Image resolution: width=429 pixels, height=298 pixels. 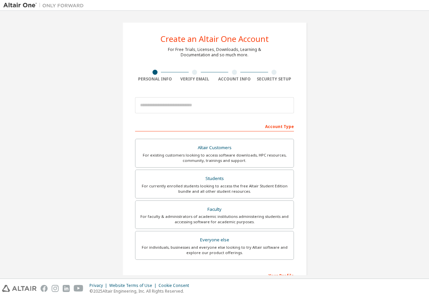 I want to click on div: Account Info, so click(x=234, y=79).